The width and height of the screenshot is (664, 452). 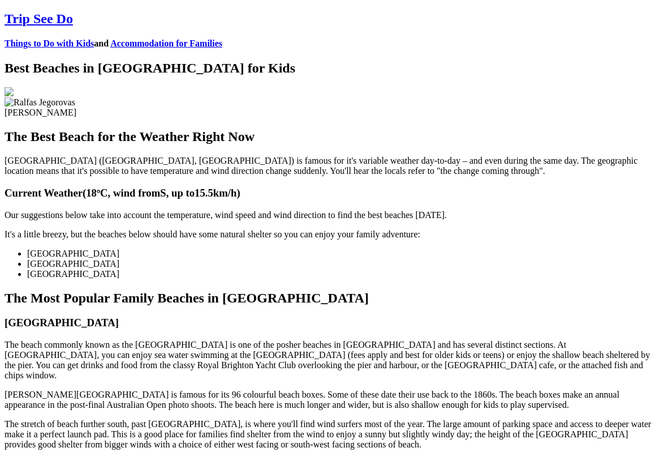 I want to click on p: It's a little breezy, but the beaches below should have some natural shelter so you can enjoy you..., so click(x=332, y=234).